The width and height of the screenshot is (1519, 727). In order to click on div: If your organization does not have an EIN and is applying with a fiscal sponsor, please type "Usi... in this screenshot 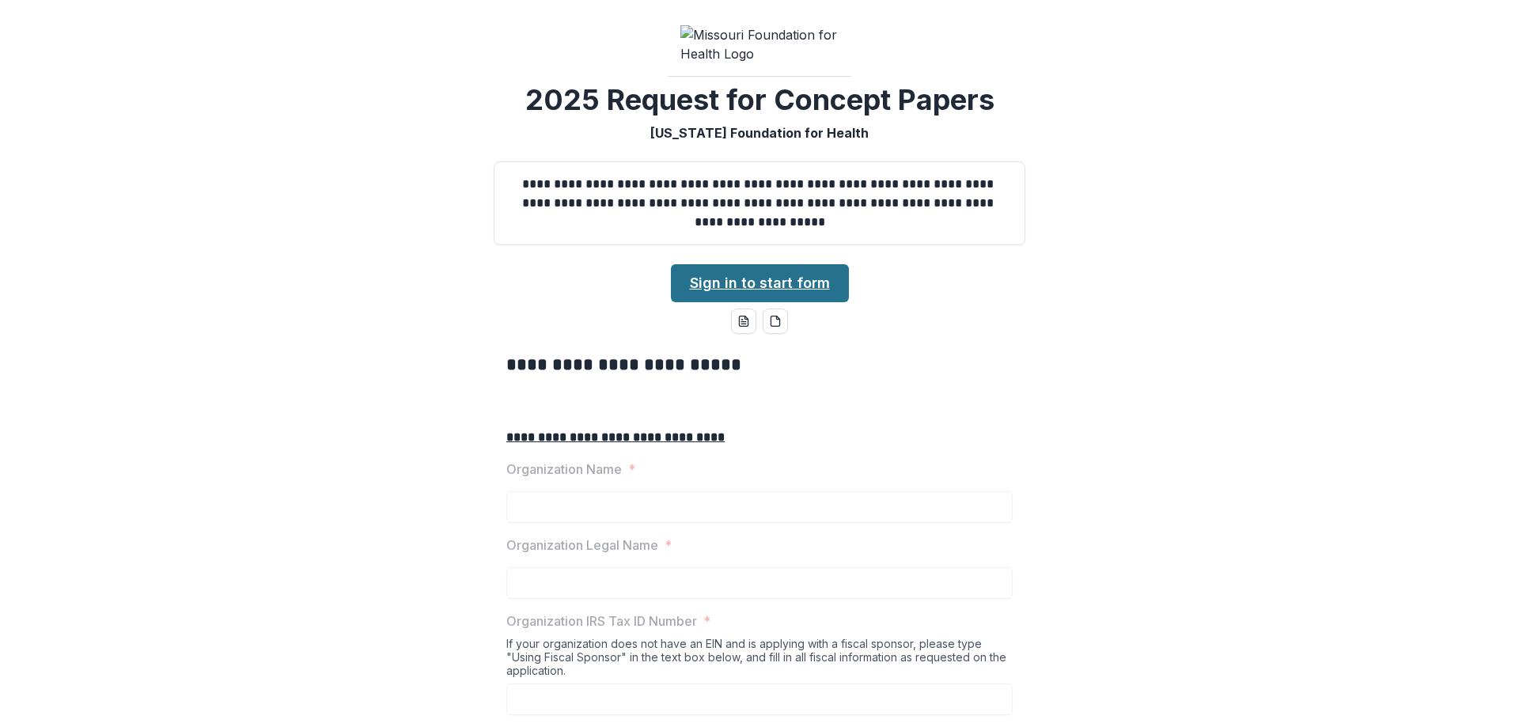, I will do `click(759, 660)`.